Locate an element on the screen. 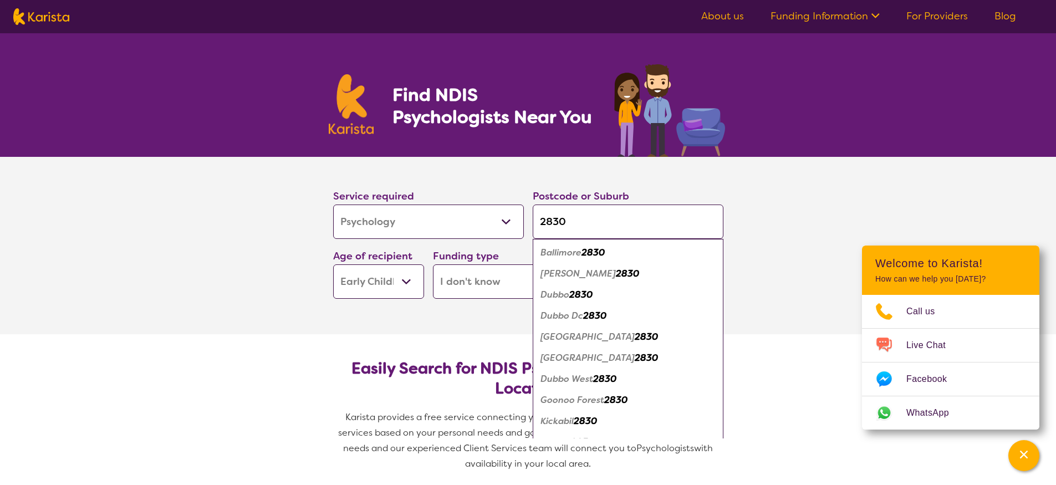 The height and width of the screenshot is (485, 1056). span: Karista provides a free service connecting you with Psychologists and other disability services b... is located at coordinates (529, 432).